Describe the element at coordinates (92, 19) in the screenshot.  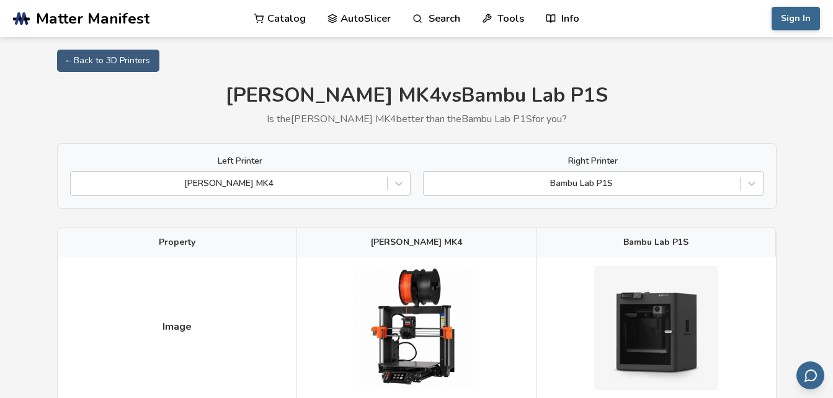
I see `span: Matter Manifest` at that location.